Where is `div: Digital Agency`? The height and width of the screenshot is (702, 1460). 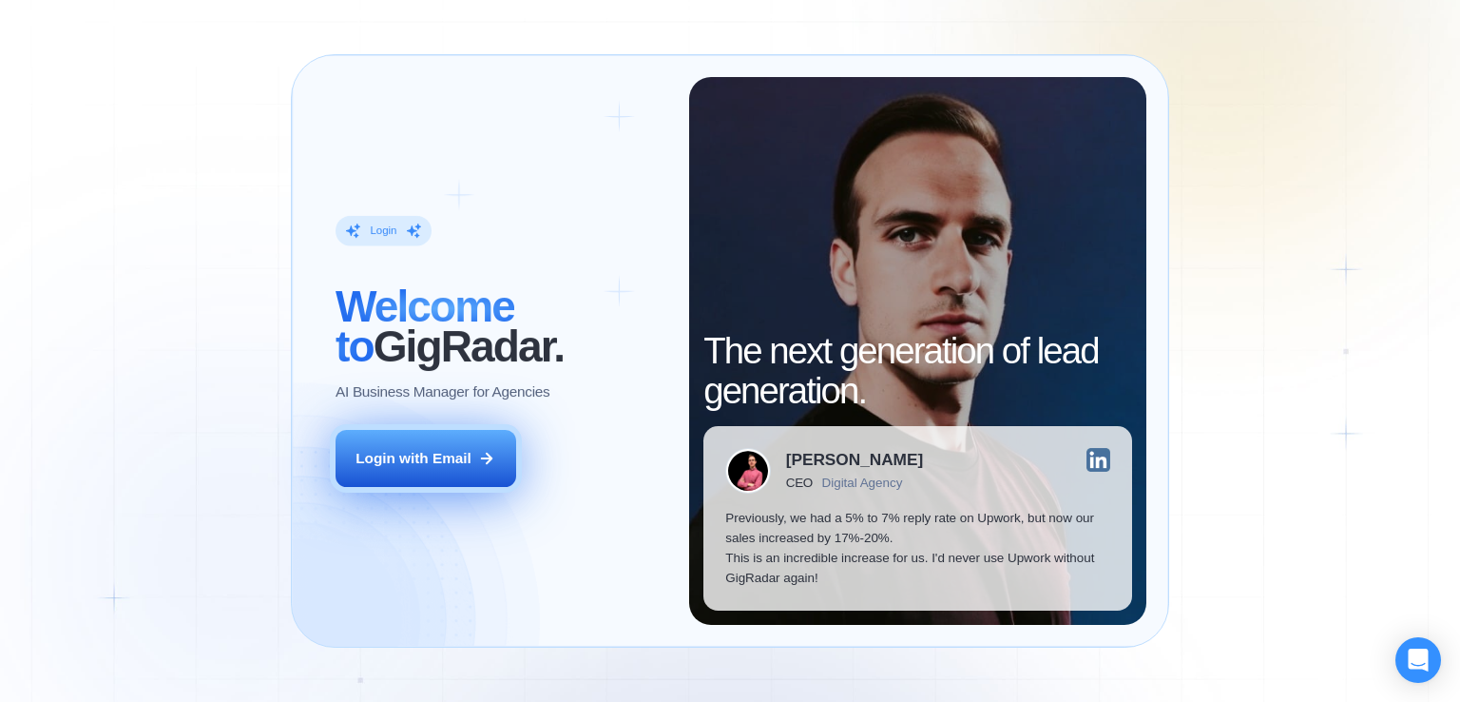 div: Digital Agency is located at coordinates (862, 482).